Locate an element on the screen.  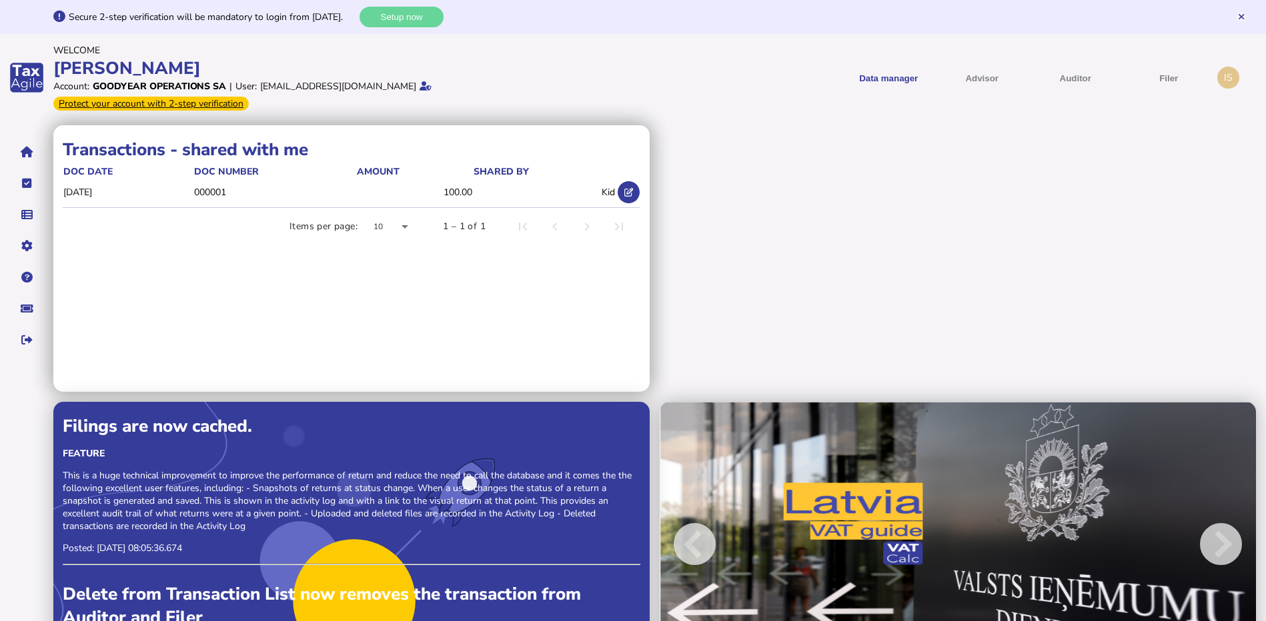
div: Profile settings is located at coordinates (1228, 77).